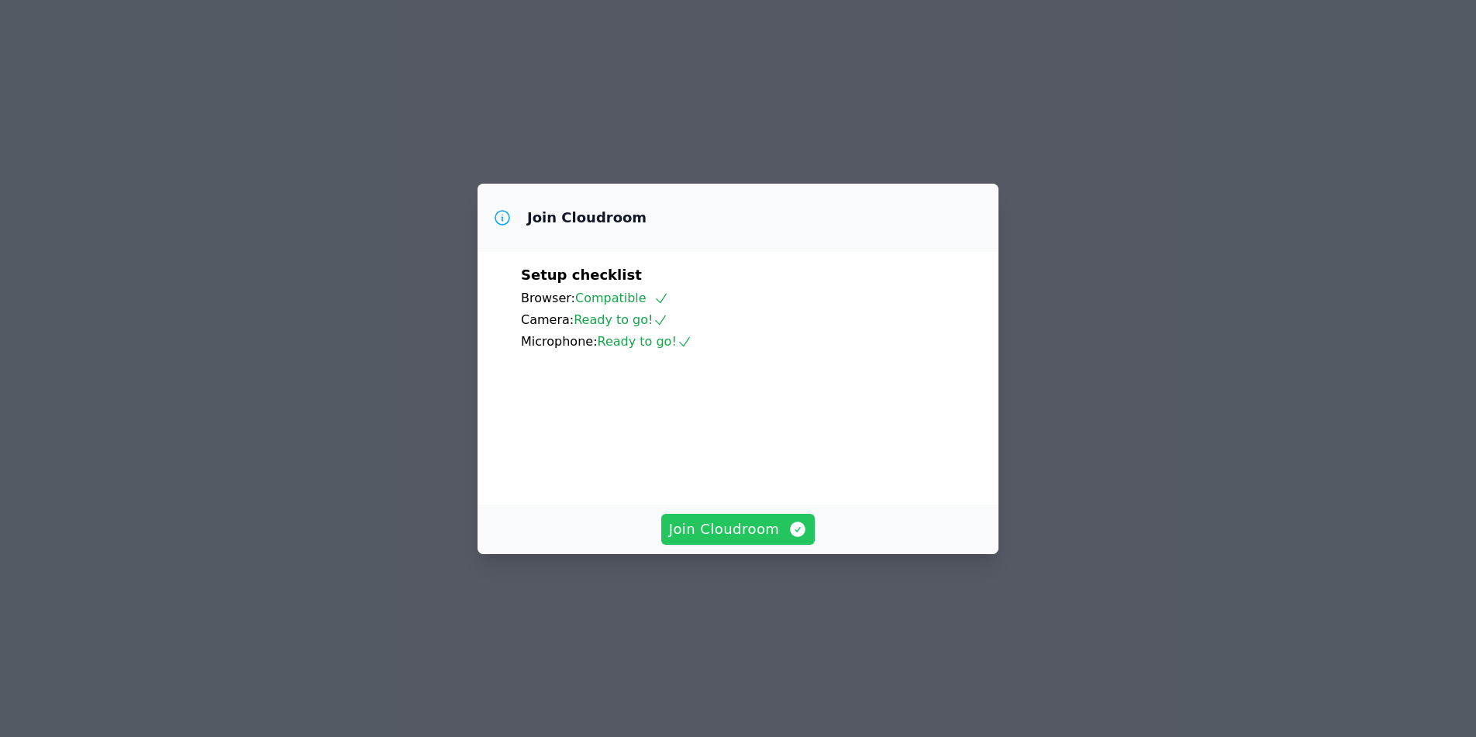 The width and height of the screenshot is (1476, 737). Describe the element at coordinates (622, 298) in the screenshot. I see `span: Compatible` at that location.